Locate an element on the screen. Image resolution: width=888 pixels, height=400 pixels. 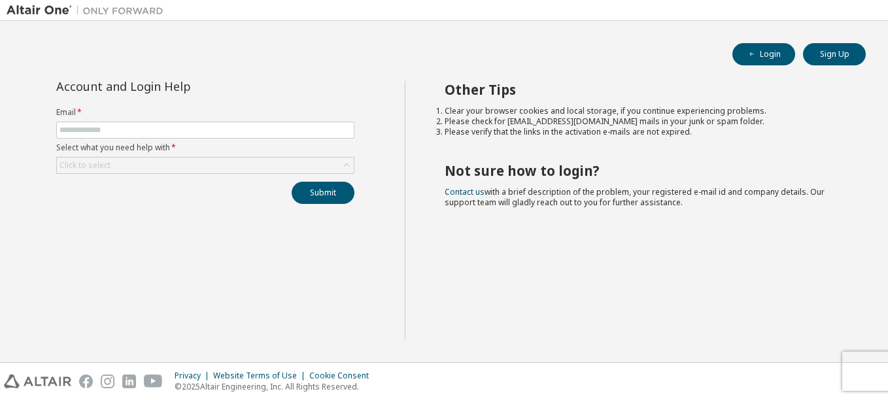
button: Submit is located at coordinates (323, 193).